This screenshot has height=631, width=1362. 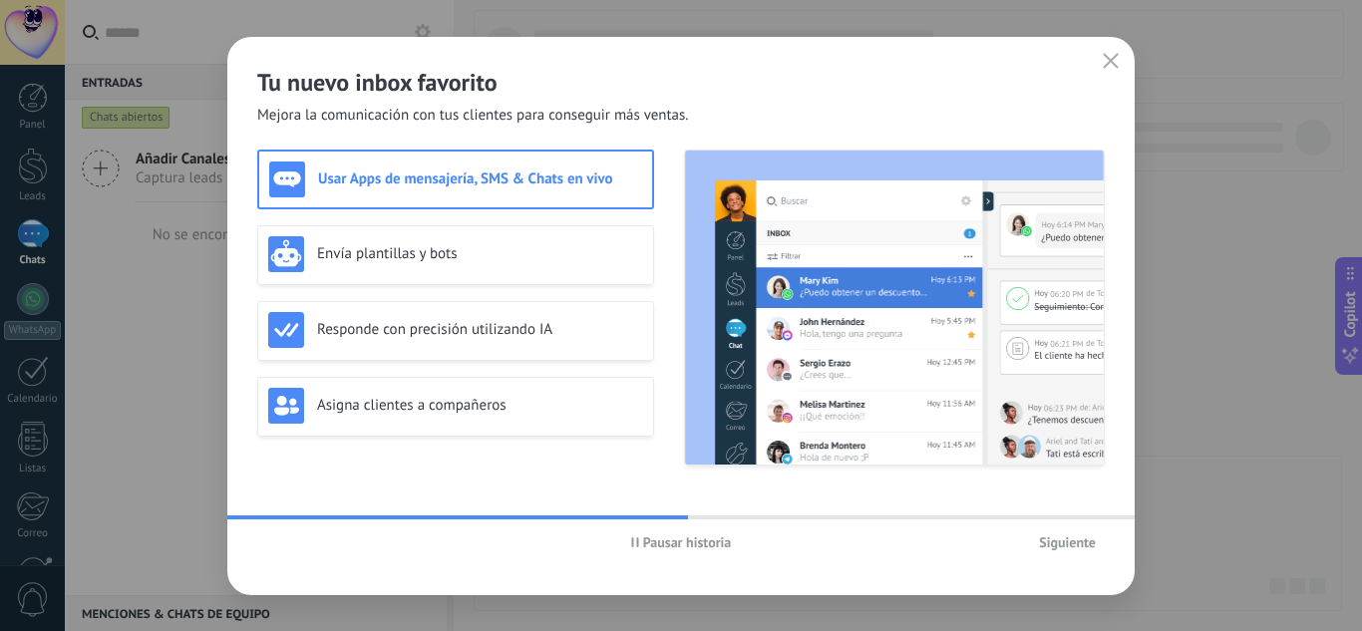 What do you see at coordinates (1067, 542) in the screenshot?
I see `button: Siguiente` at bounding box center [1067, 542].